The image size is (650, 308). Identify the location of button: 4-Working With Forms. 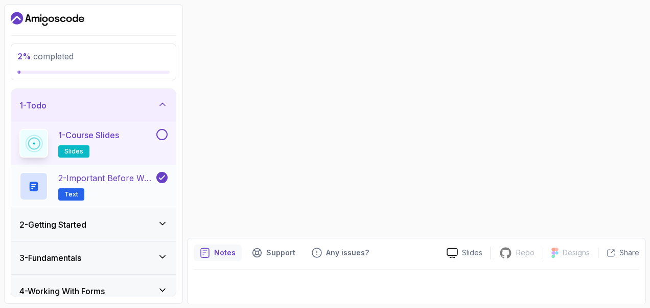
(94, 291).